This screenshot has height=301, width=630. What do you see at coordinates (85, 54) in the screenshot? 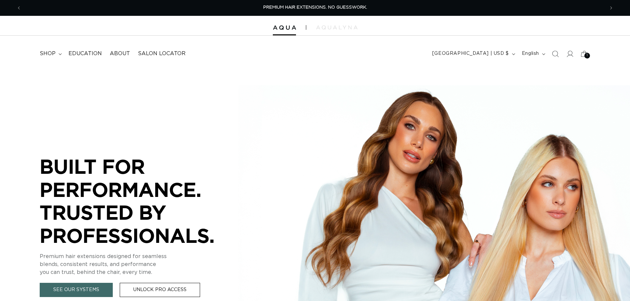
I see `a: Education` at bounding box center [85, 54].